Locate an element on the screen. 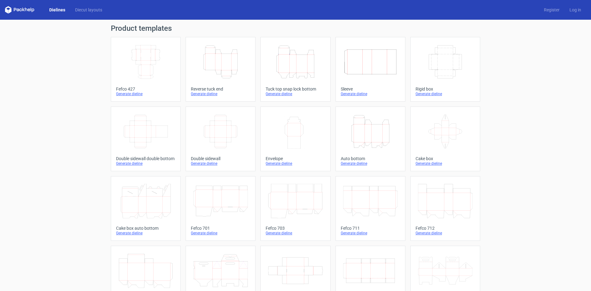  a: Fefco 701Generate dieline is located at coordinates (220, 208).